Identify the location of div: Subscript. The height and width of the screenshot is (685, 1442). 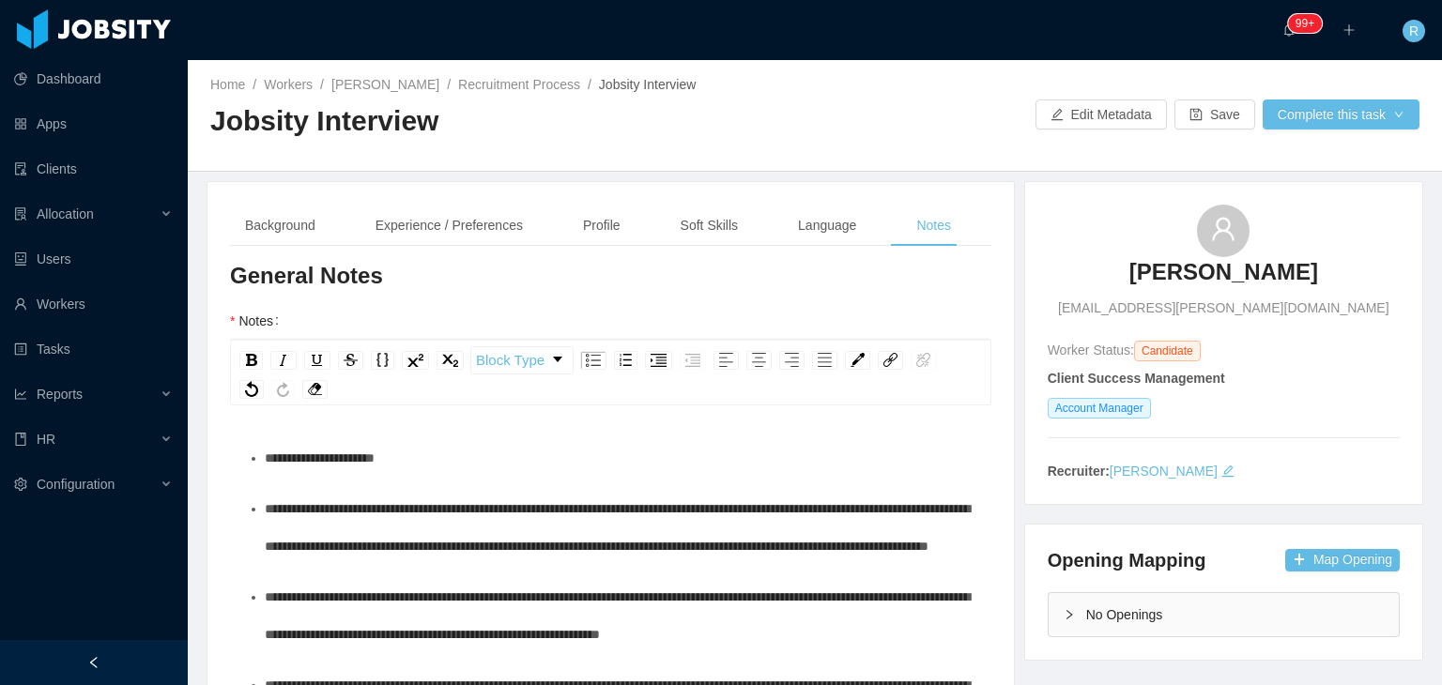
(450, 360).